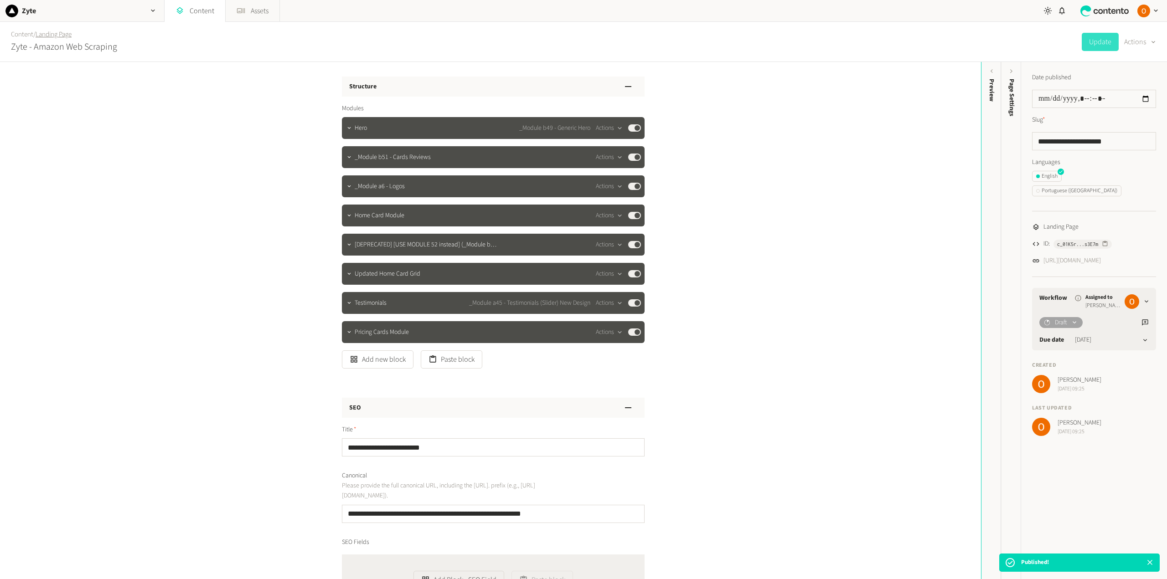 This screenshot has width=1167, height=579. What do you see at coordinates (1051, 77) in the screenshot?
I see `label: Date published` at bounding box center [1051, 77].